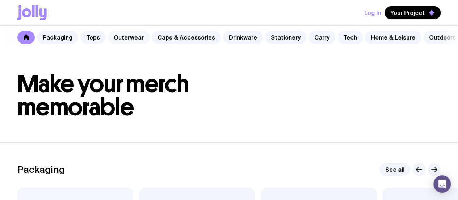 Image resolution: width=458 pixels, height=200 pixels. I want to click on a: Home & Leisure, so click(393, 37).